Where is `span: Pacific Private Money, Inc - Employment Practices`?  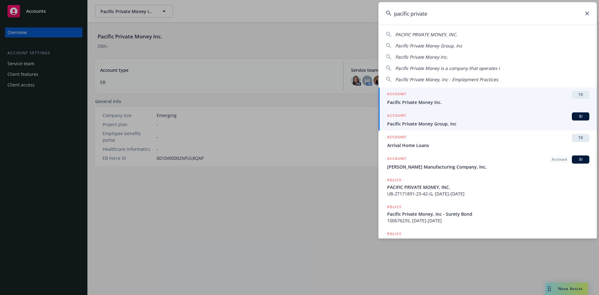
span: Pacific Private Money, Inc - Employment Practices is located at coordinates (447, 79).